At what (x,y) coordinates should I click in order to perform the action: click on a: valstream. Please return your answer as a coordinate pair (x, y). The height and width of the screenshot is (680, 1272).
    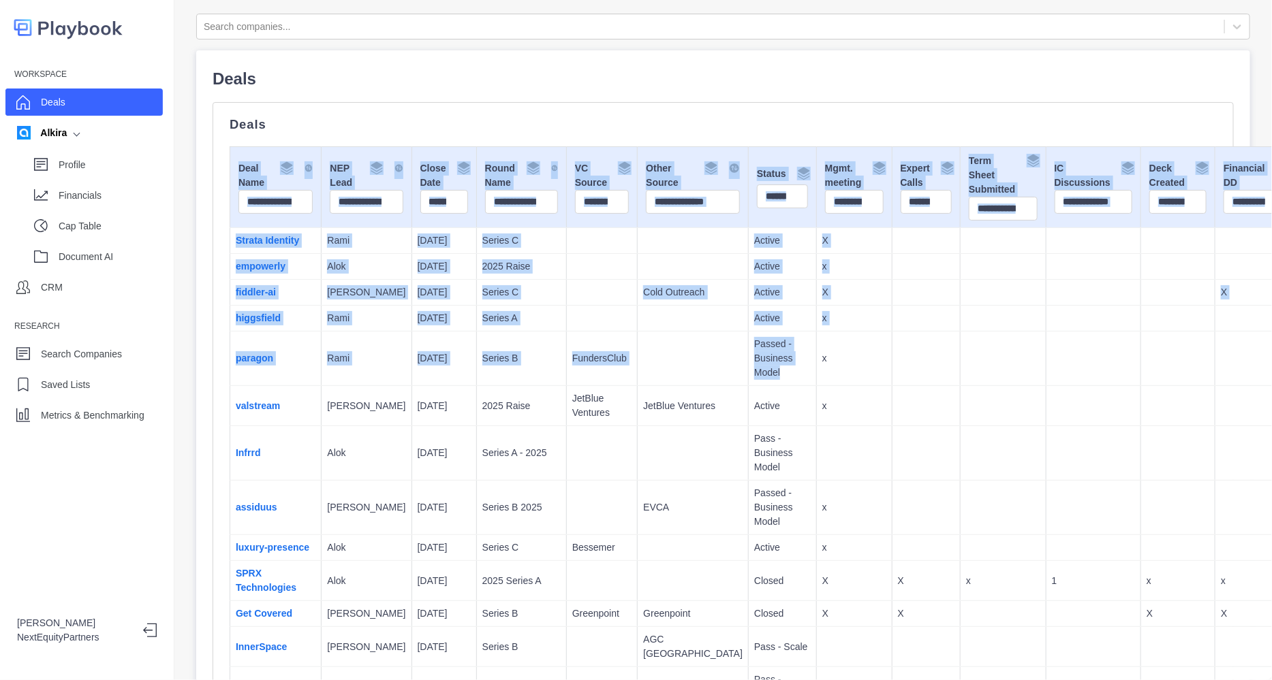
    Looking at the image, I should click on (257, 406).